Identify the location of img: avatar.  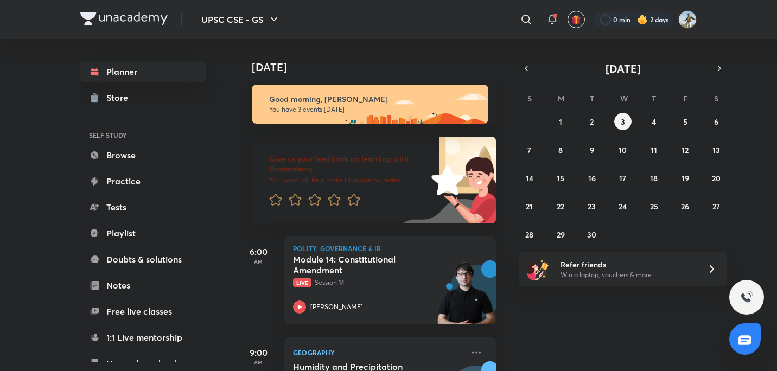
(576, 20).